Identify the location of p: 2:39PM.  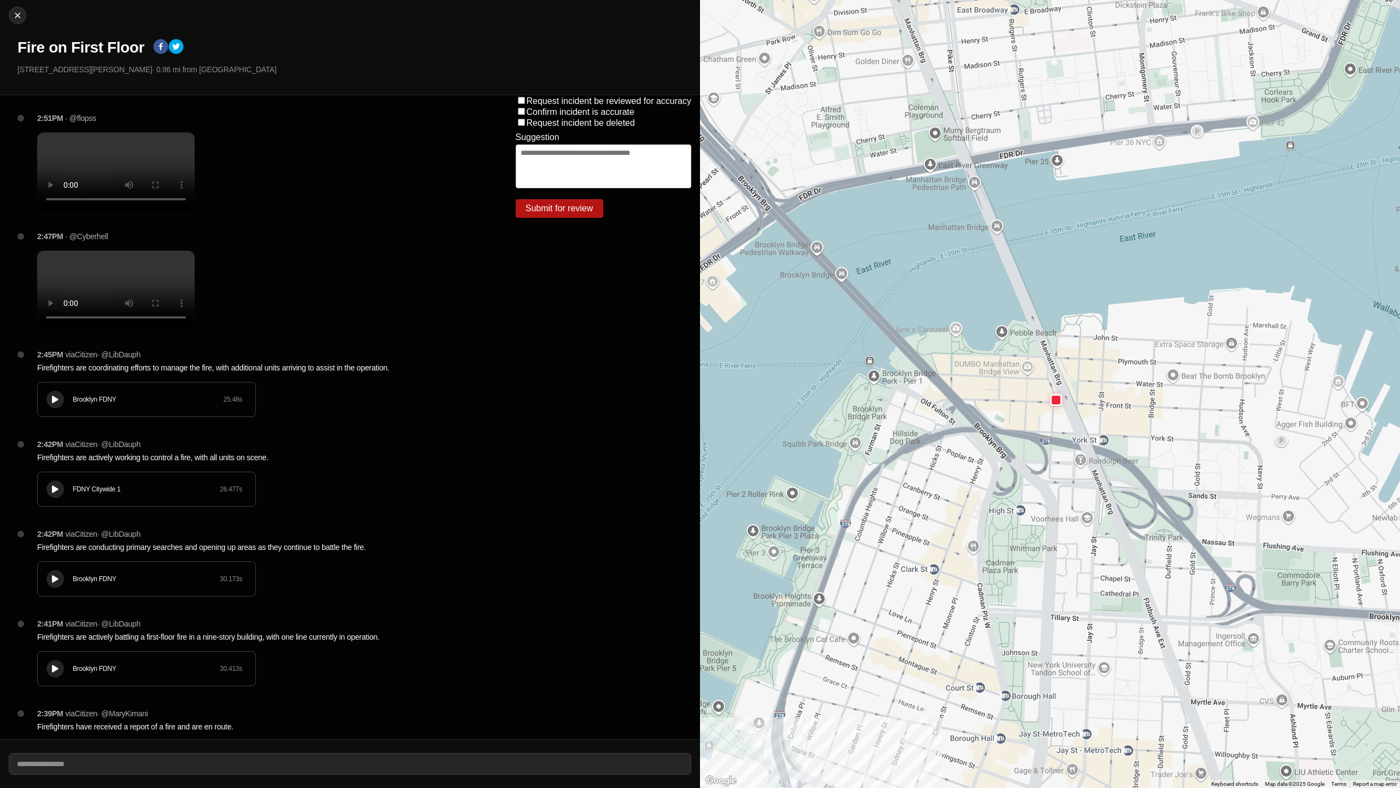
(50, 713).